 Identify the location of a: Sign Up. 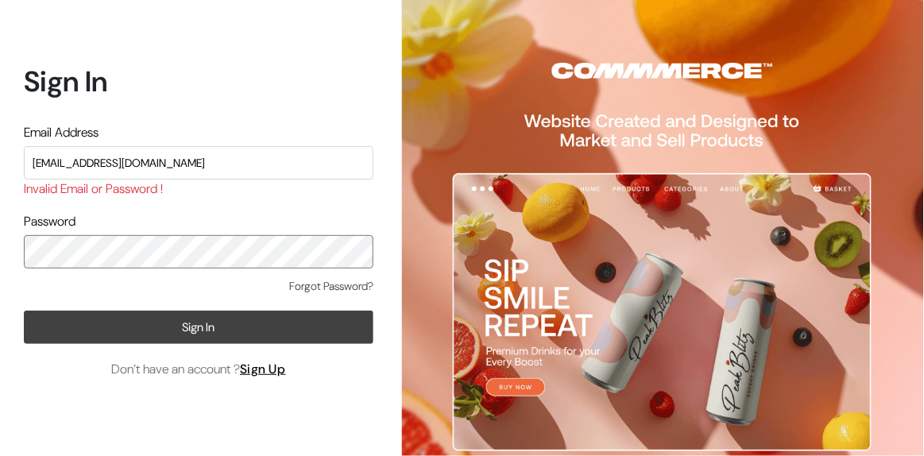
(263, 368).